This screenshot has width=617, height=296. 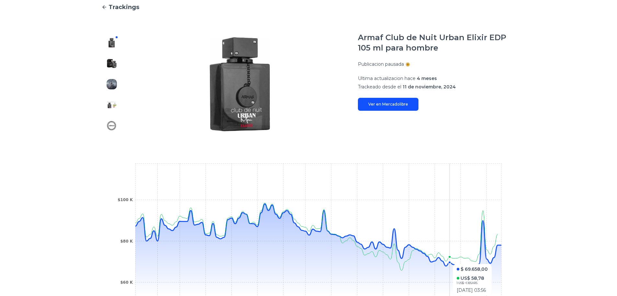 What do you see at coordinates (126, 283) in the screenshot?
I see `tspan: $60 K` at bounding box center [126, 283].